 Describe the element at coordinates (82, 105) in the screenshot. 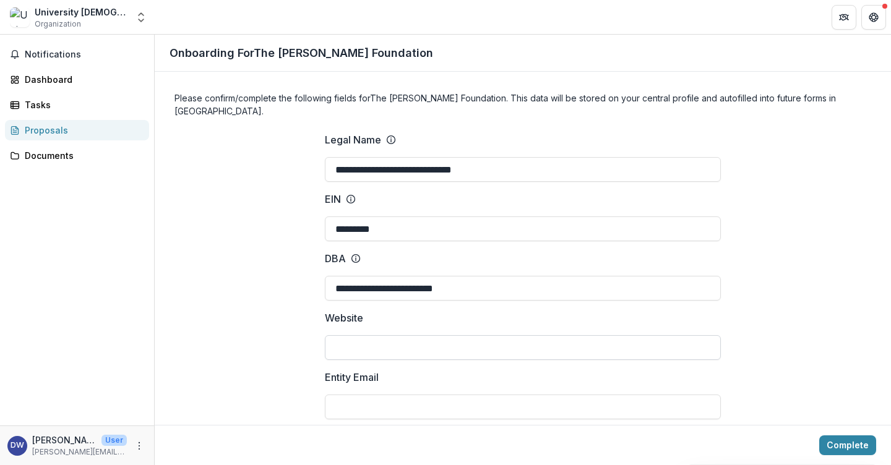

I see `div: Tasks` at that location.